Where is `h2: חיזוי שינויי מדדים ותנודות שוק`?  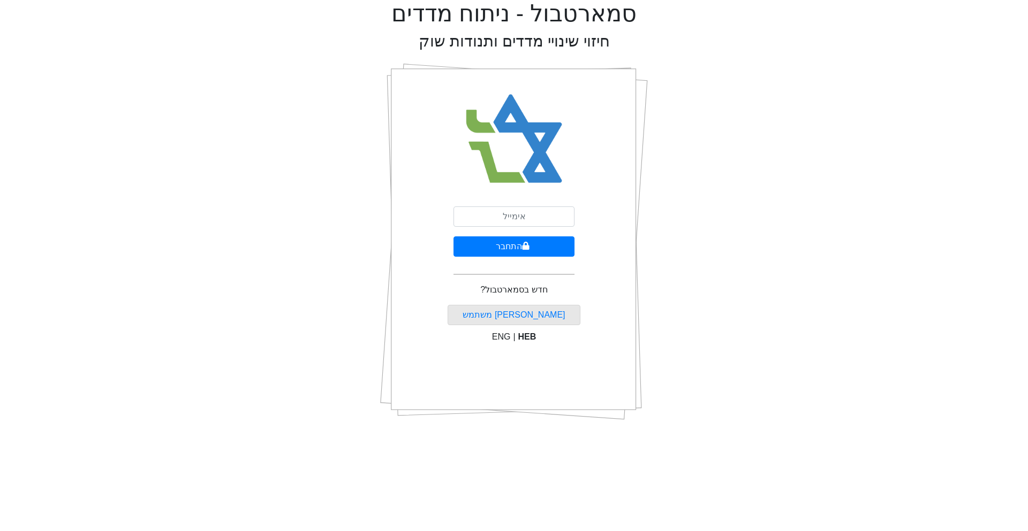 h2: חיזוי שינויי מדדים ותנודות שוק is located at coordinates (514, 41).